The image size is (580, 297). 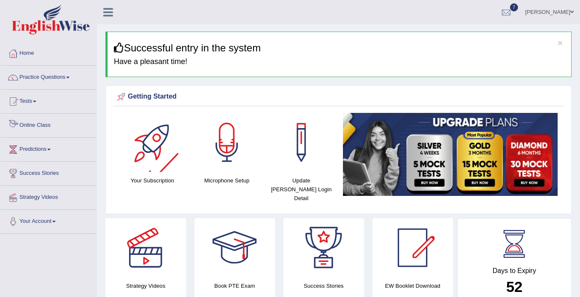 What do you see at coordinates (514, 287) in the screenshot?
I see `b: 52` at bounding box center [514, 287].